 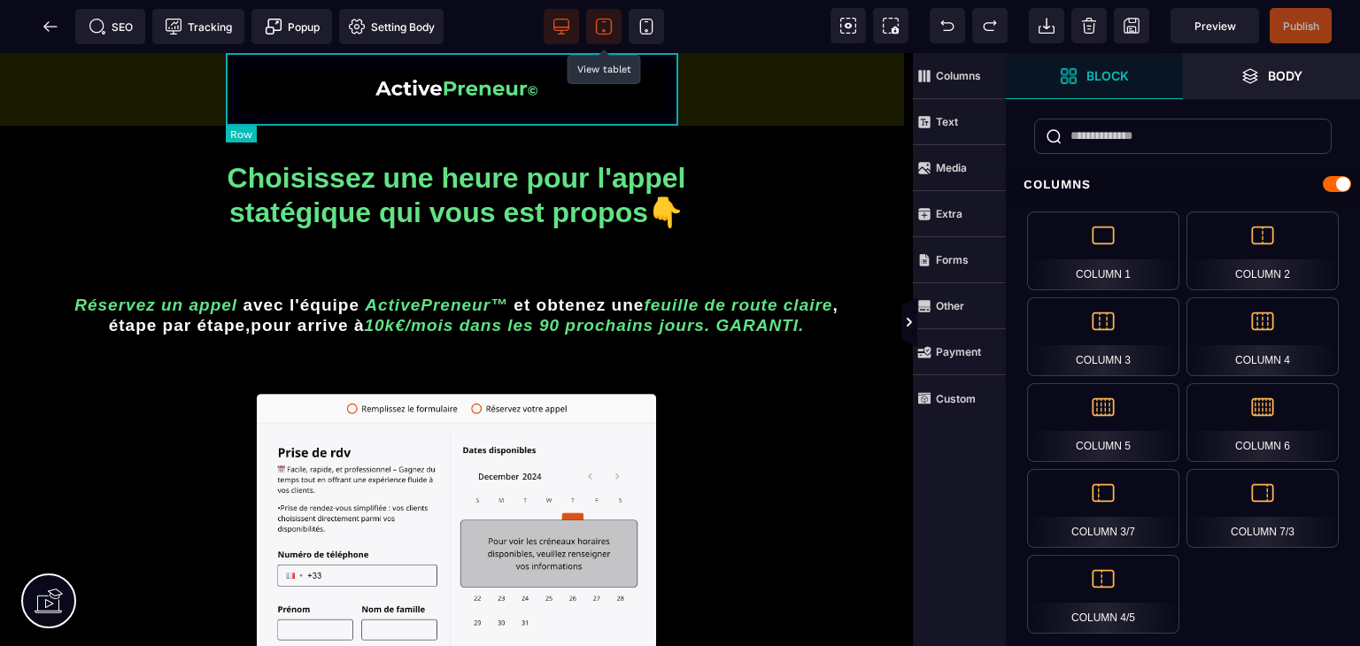 What do you see at coordinates (198, 27) in the screenshot?
I see `span: Tracking` at bounding box center [198, 27].